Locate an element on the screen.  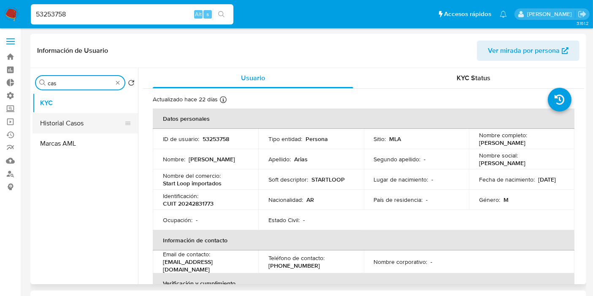
p: Ocupación : is located at coordinates (178, 220).